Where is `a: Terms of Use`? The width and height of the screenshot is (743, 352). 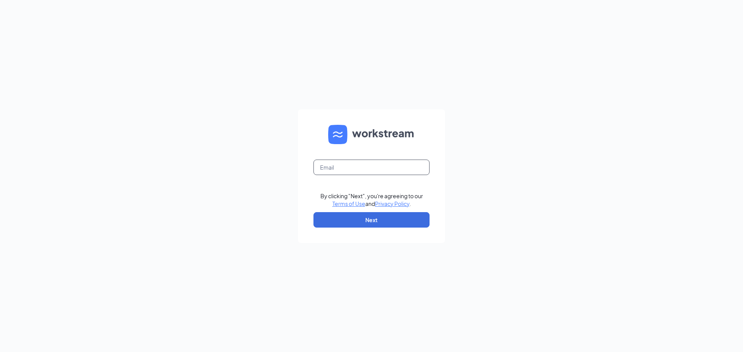
a: Terms of Use is located at coordinates (348, 204).